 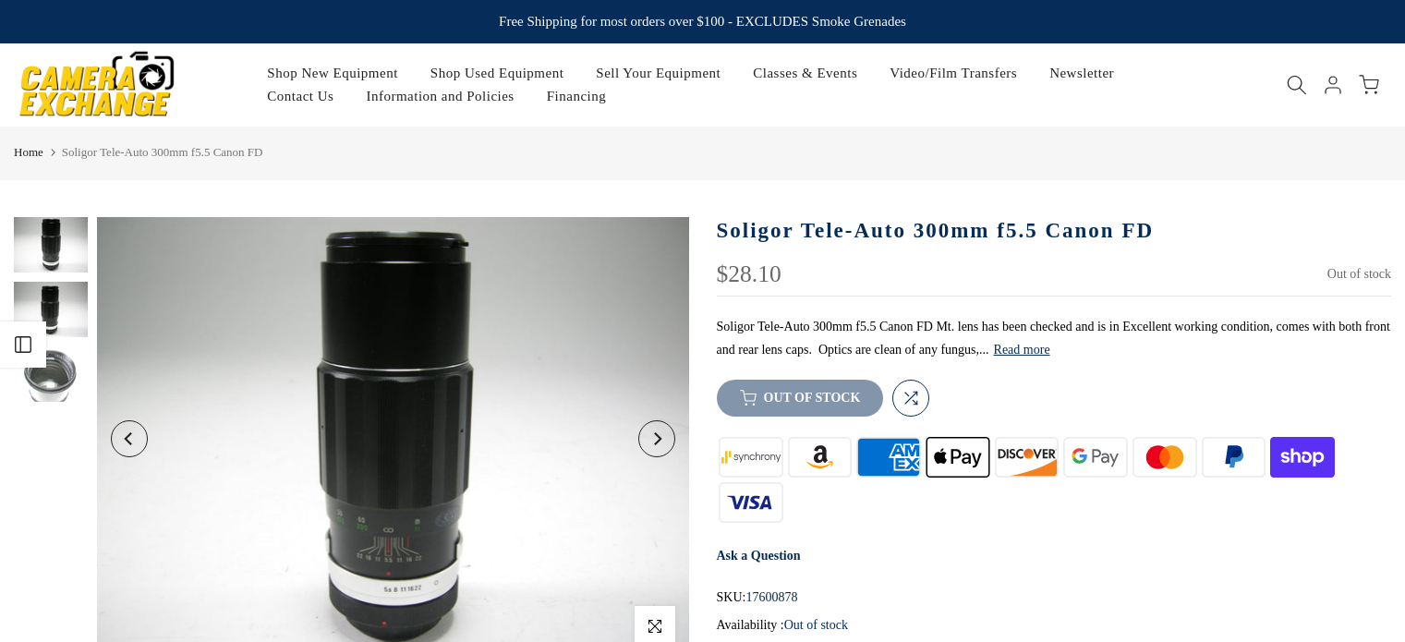 I want to click on img: synchrony, so click(x=751, y=457).